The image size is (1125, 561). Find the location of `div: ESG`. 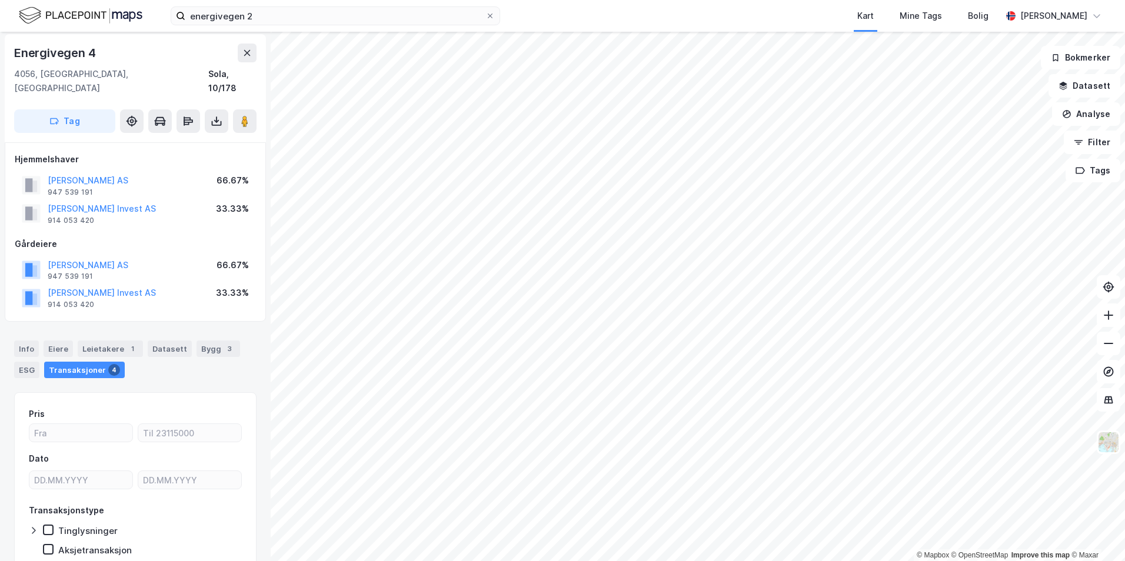

div: ESG is located at coordinates (26, 370).